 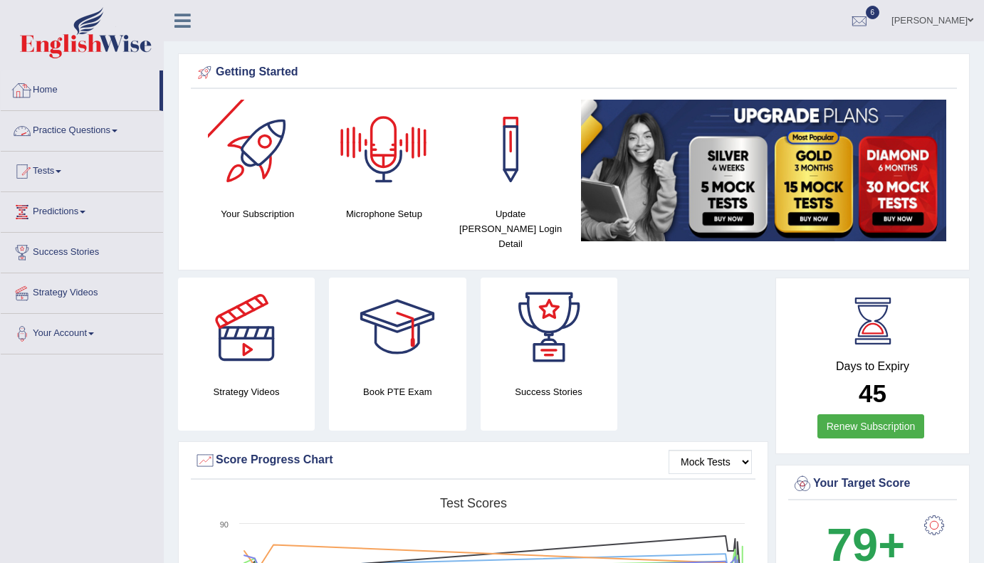 What do you see at coordinates (549, 392) in the screenshot?
I see `h4: Success Stories` at bounding box center [549, 392].